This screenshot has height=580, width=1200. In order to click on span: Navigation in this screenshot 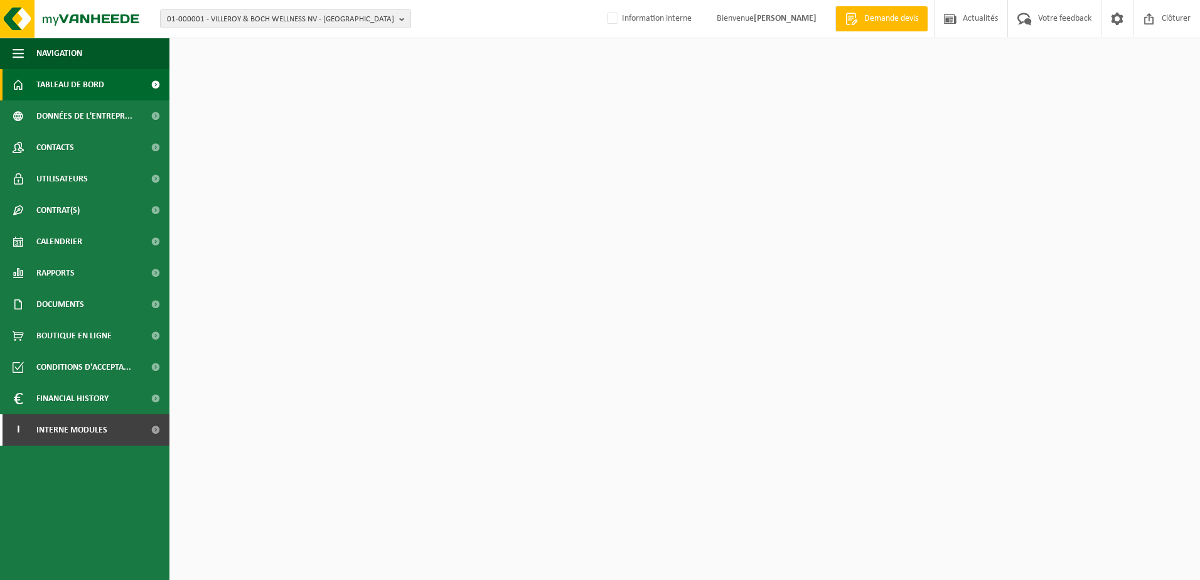, I will do `click(59, 53)`.